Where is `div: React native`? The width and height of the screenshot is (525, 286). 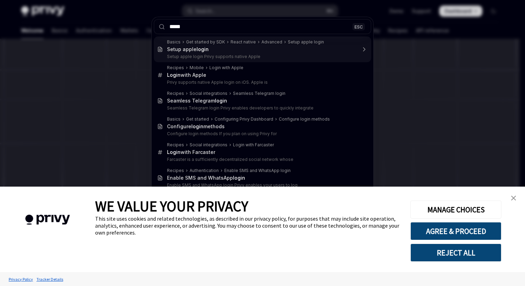 div: React native is located at coordinates (243, 42).